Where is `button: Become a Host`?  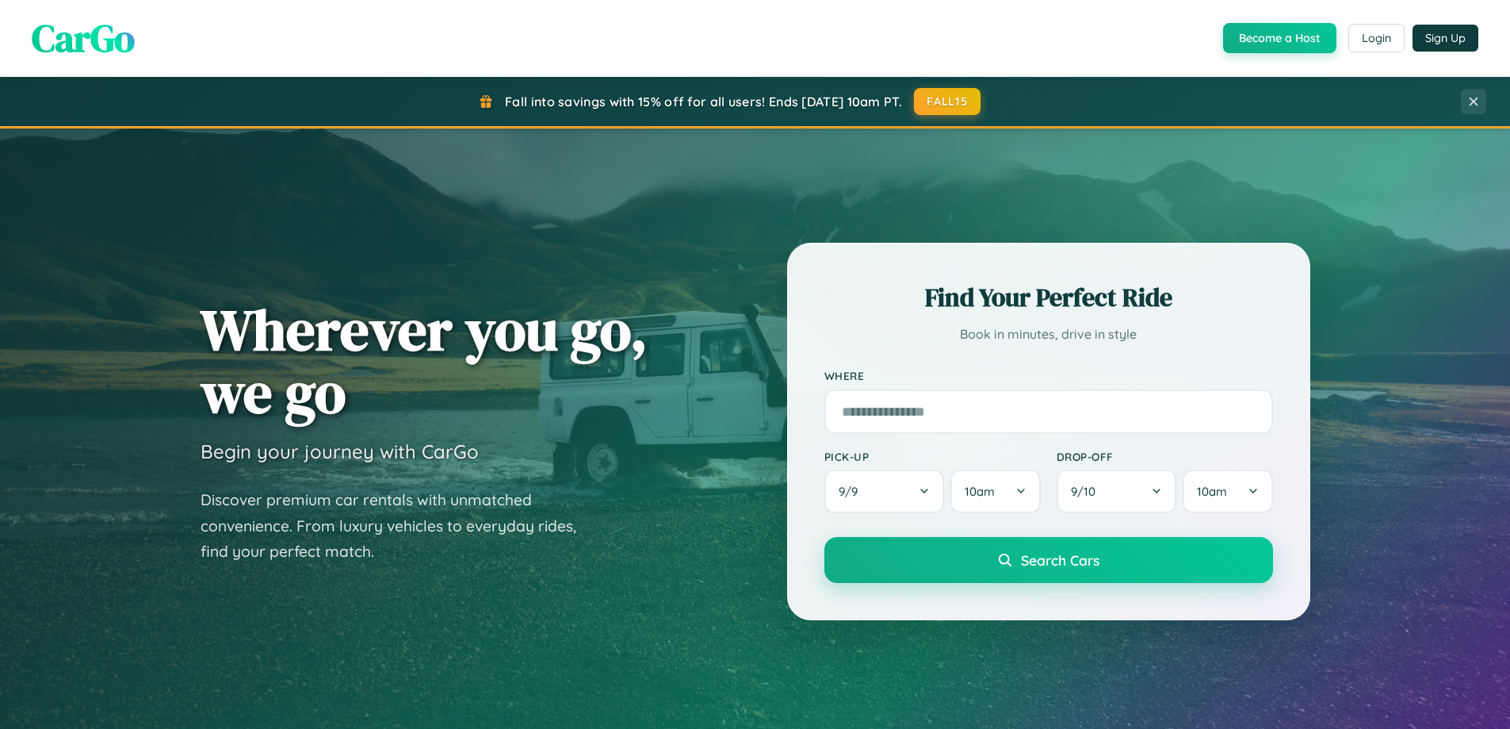 button: Become a Host is located at coordinates (1280, 38).